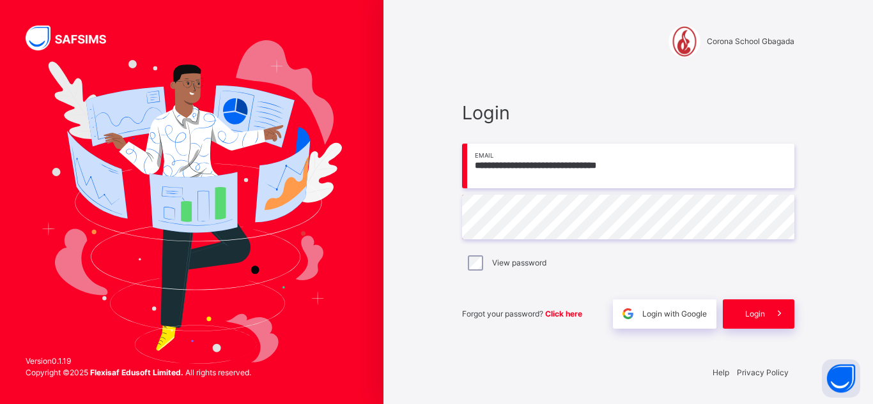  What do you see at coordinates (841, 379) in the screenshot?
I see `button: Open asap` at bounding box center [841, 379].